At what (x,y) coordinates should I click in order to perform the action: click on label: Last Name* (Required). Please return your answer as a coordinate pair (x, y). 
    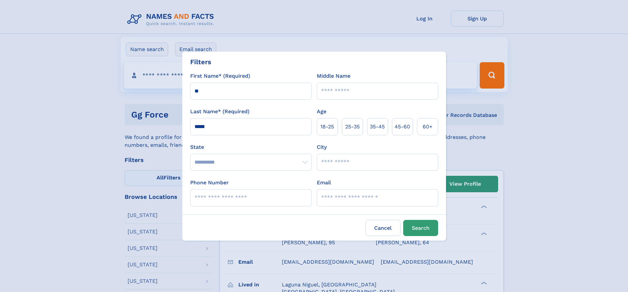
    Looking at the image, I should click on (220, 112).